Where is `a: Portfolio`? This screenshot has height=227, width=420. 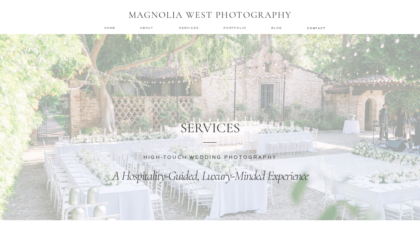 a: Portfolio is located at coordinates (236, 28).